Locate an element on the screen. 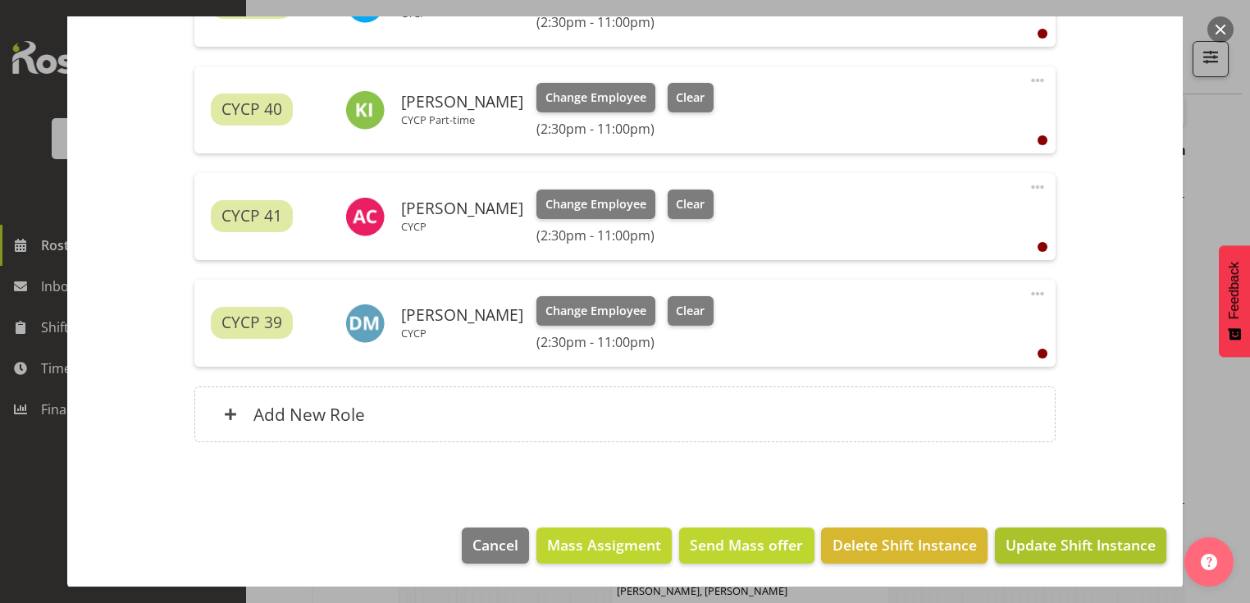 The image size is (1250, 603). span: CYCP 39 is located at coordinates (252, 322).